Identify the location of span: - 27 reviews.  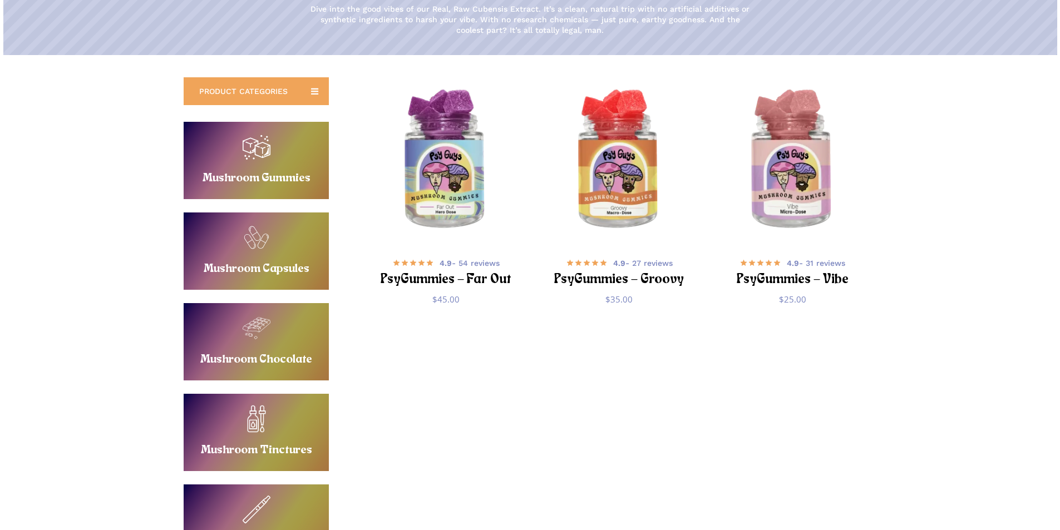
(643, 263).